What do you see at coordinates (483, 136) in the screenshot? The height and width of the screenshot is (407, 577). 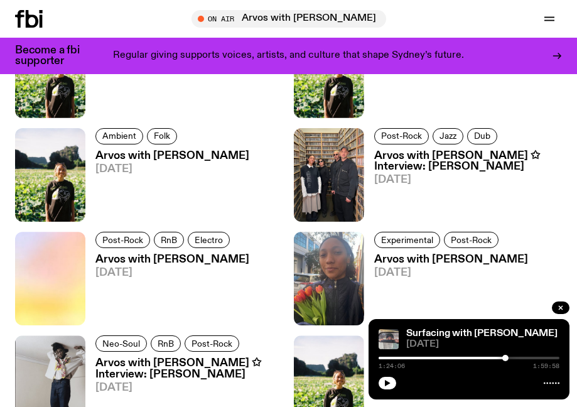 I see `a: Dub` at bounding box center [483, 136].